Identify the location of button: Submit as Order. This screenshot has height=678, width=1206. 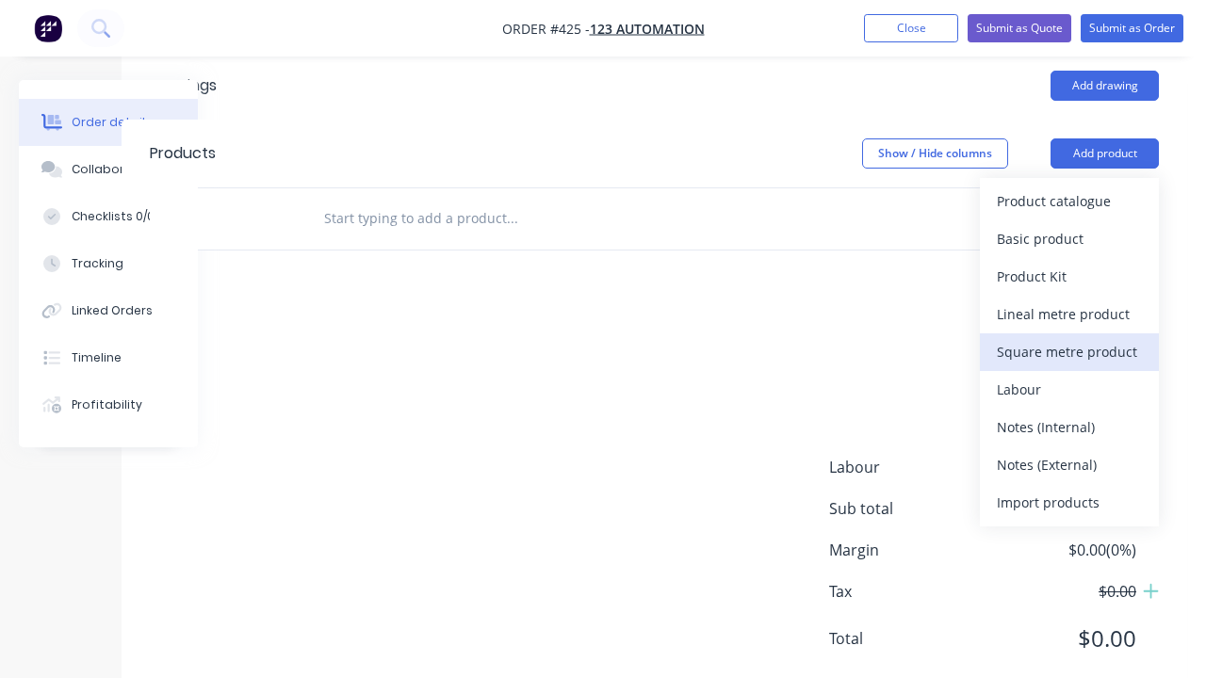
(1131, 28).